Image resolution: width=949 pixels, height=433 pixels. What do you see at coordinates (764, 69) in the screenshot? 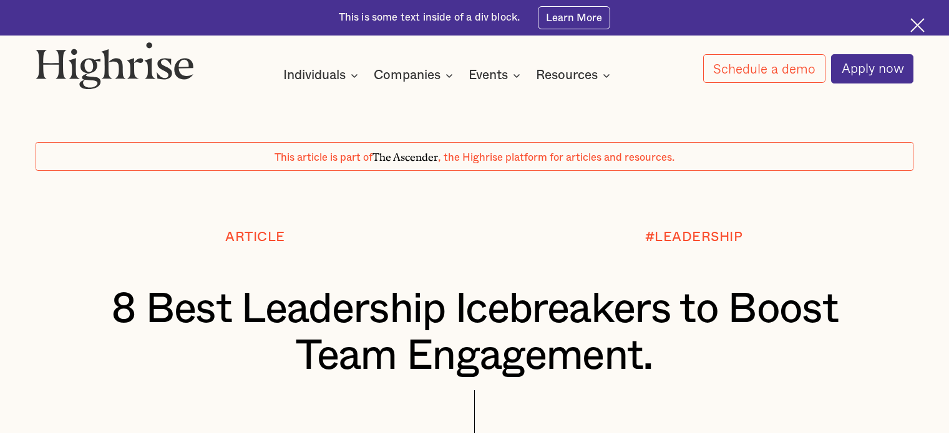
I see `a: Schedule a demo` at bounding box center [764, 69].